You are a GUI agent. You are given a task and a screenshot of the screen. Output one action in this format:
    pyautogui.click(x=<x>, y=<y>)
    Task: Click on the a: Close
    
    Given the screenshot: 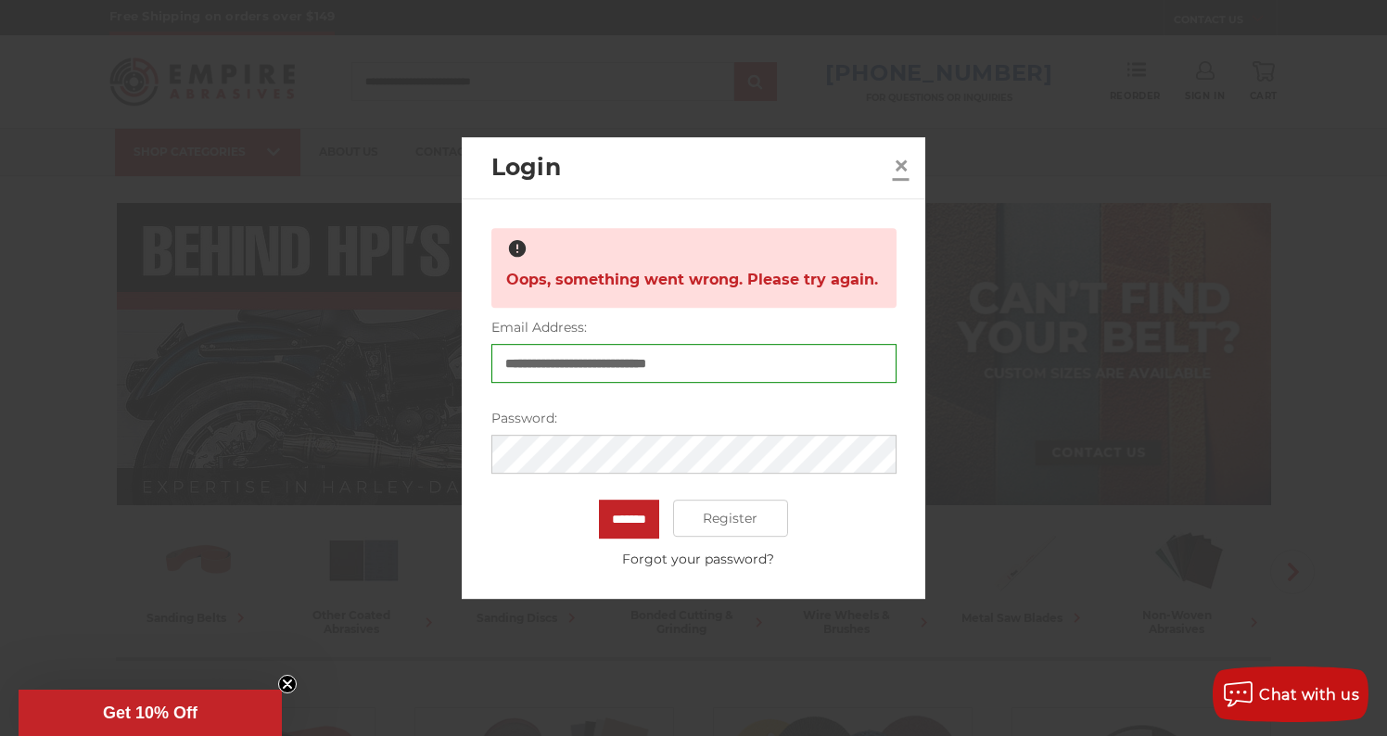 What is the action you would take?
    pyautogui.click(x=901, y=166)
    